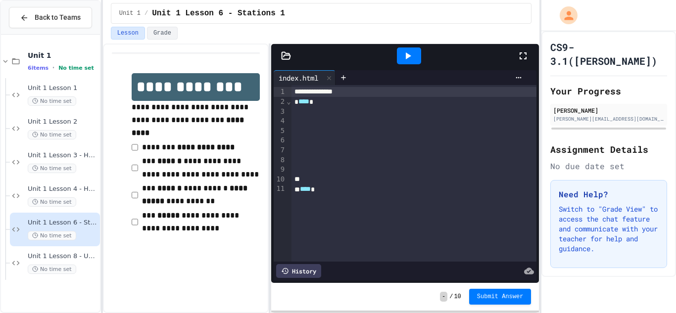 The height and width of the screenshot is (313, 676). Describe the element at coordinates (500, 297) in the screenshot. I see `span: Submit Answer` at that location.